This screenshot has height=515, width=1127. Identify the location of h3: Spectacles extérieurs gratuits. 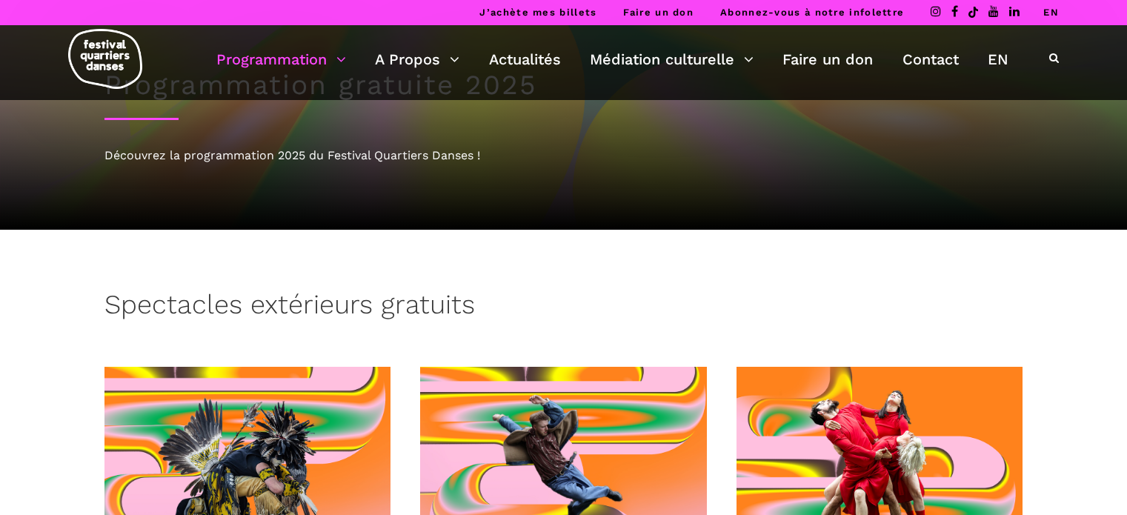
(290, 307).